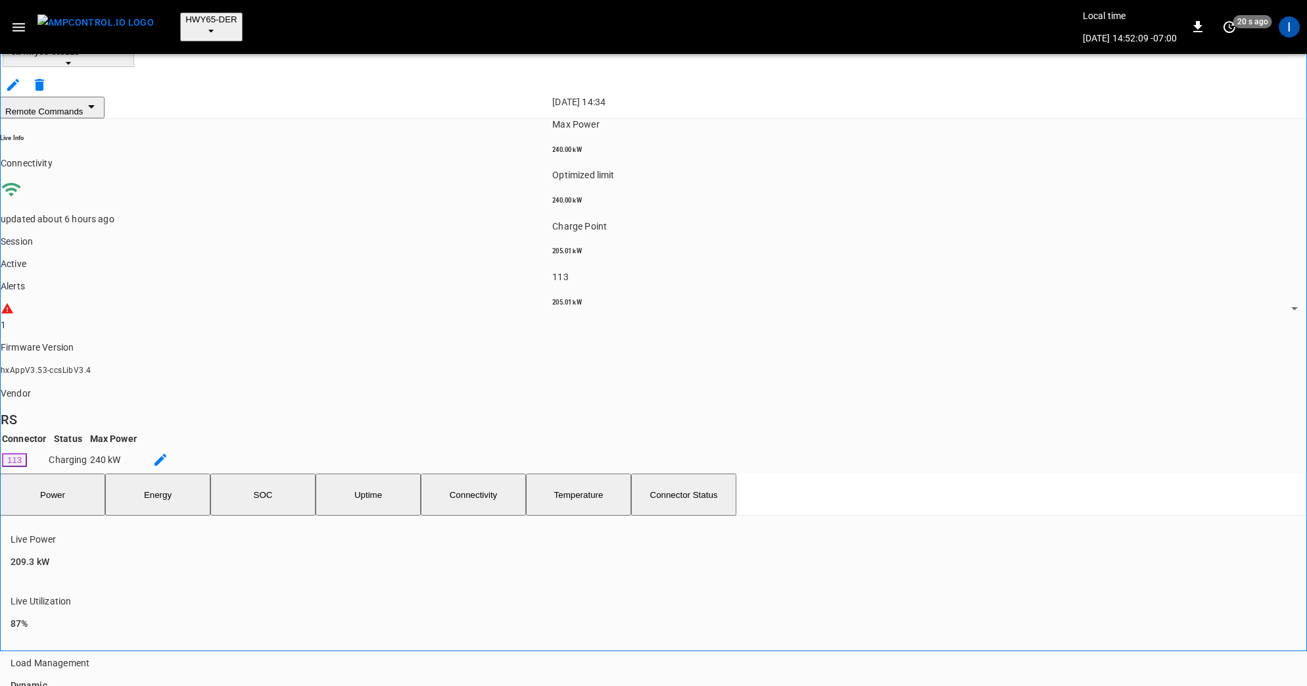 Image resolution: width=1307 pixels, height=686 pixels. I want to click on p: Live Power, so click(638, 539).